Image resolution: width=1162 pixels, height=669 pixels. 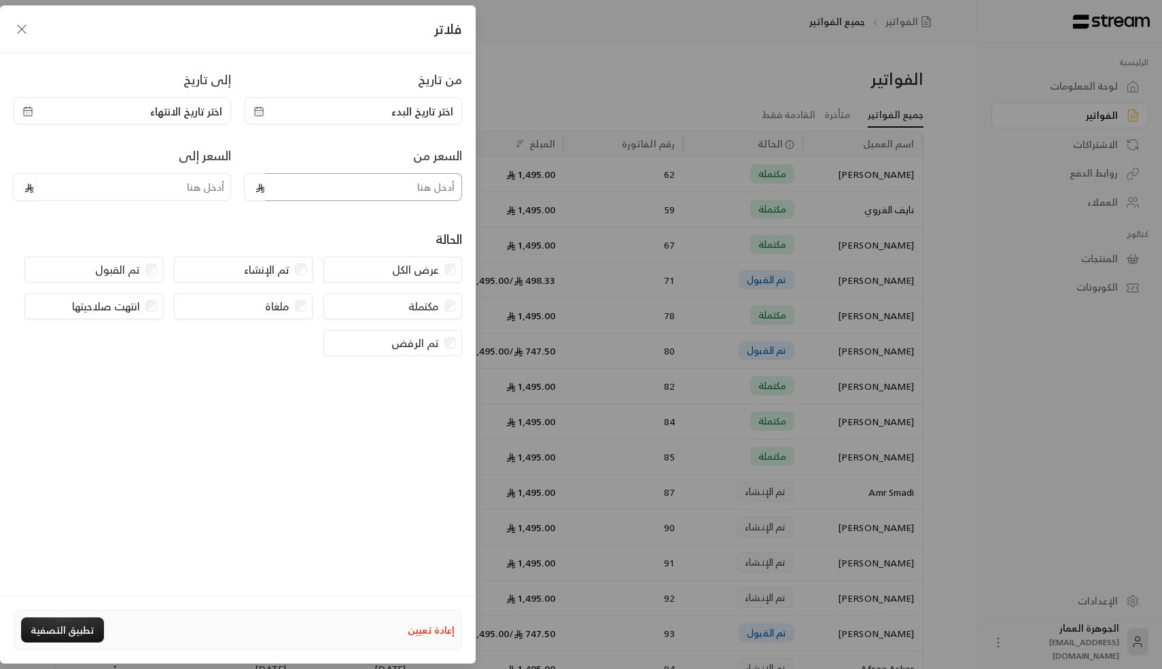 I want to click on label: مكتملة, so click(x=423, y=306).